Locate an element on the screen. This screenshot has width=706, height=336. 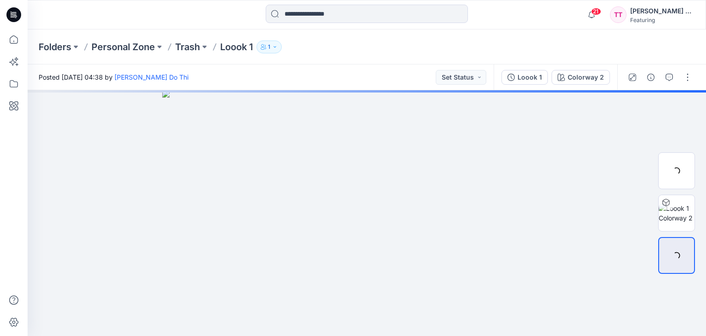
p: Personal Zone is located at coordinates (123, 47).